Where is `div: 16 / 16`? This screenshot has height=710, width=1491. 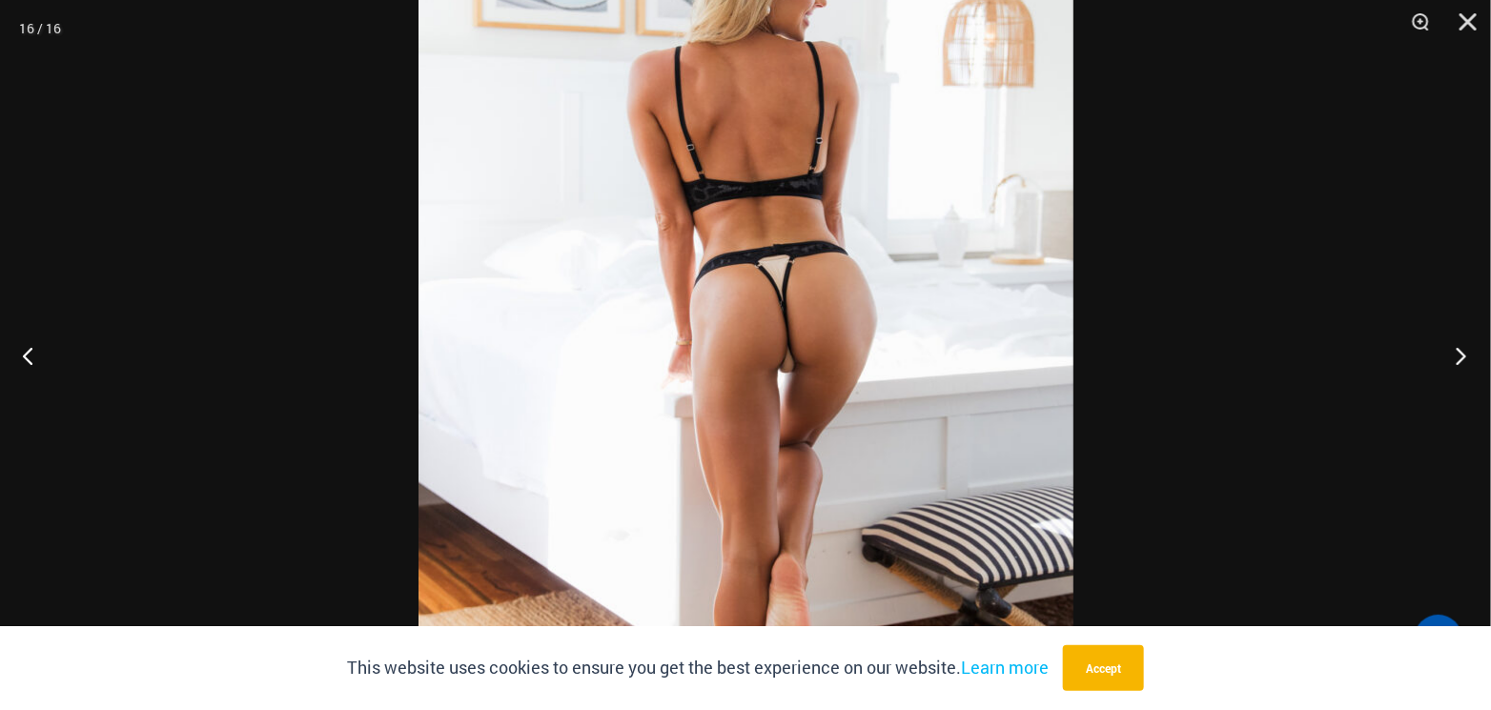
div: 16 / 16 is located at coordinates (40, 29).